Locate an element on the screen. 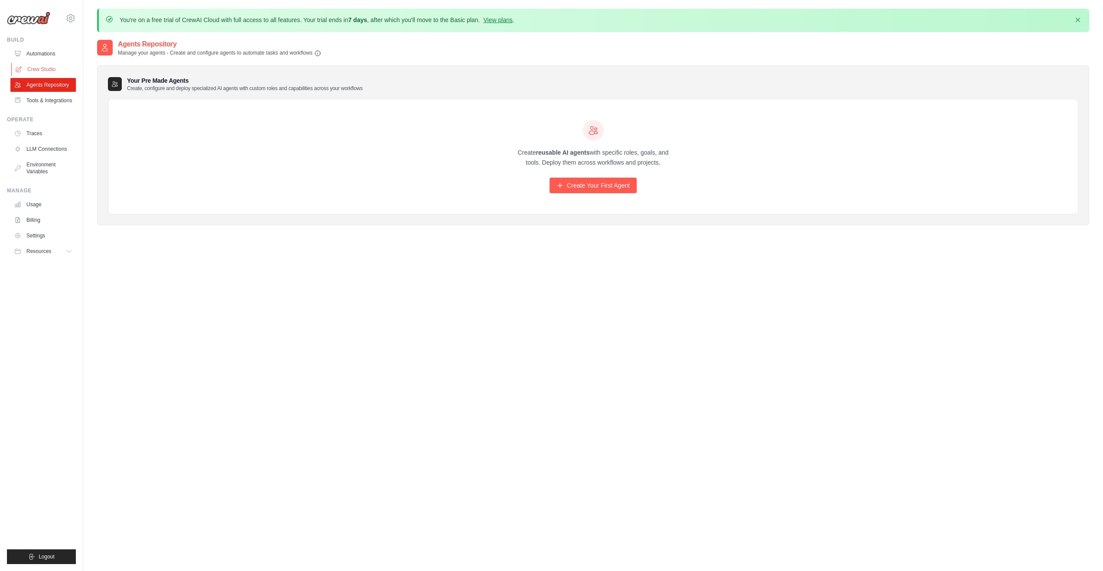  a: Crew Studio is located at coordinates (44, 69).